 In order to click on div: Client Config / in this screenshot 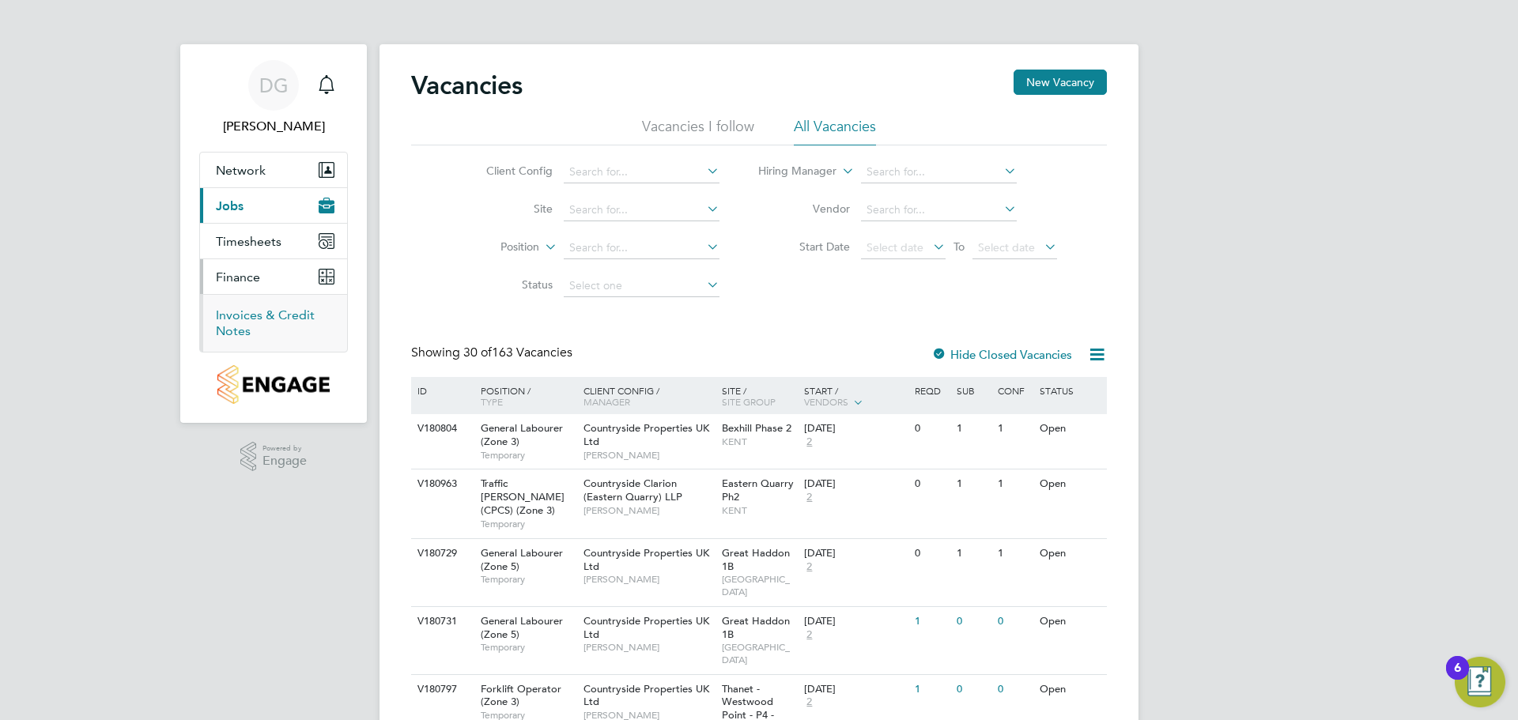, I will do `click(648, 396)`.